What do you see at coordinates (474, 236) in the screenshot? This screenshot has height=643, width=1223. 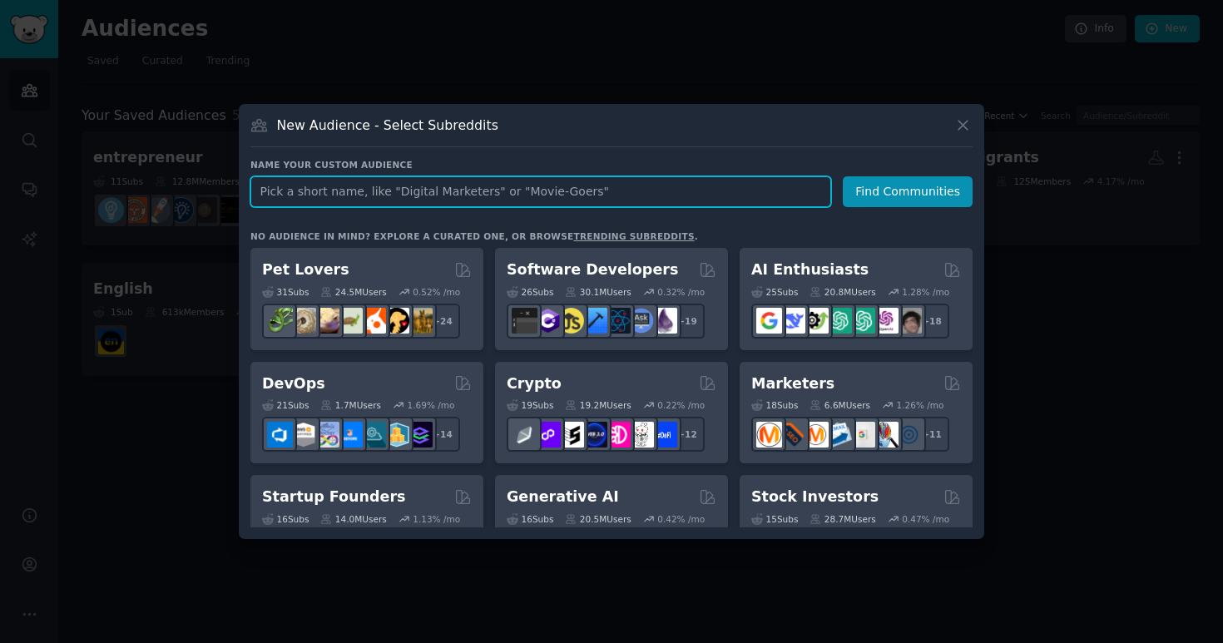 I see `div: No audience in mind? Explore a curated one, or browse .` at bounding box center [474, 236].